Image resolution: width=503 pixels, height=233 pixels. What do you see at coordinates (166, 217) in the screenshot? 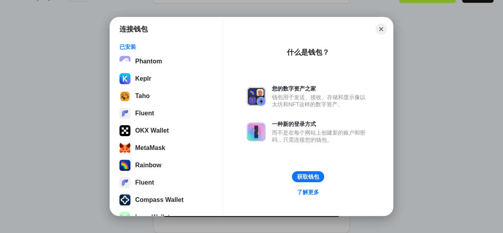
I see `button: Leap Wallet` at bounding box center [166, 217].